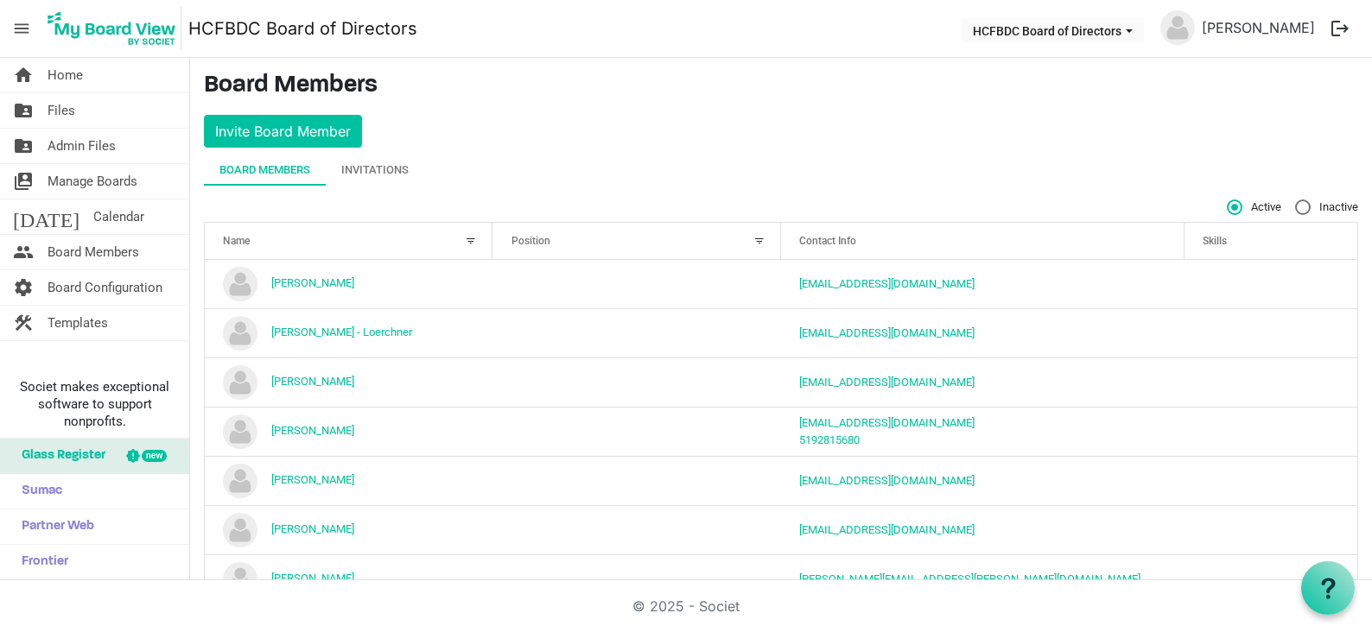  Describe the element at coordinates (982, 284) in the screenshot. I see `td: executivedirector@huroncountyfoodbank.org is template cell column header Contact Info` at that location.